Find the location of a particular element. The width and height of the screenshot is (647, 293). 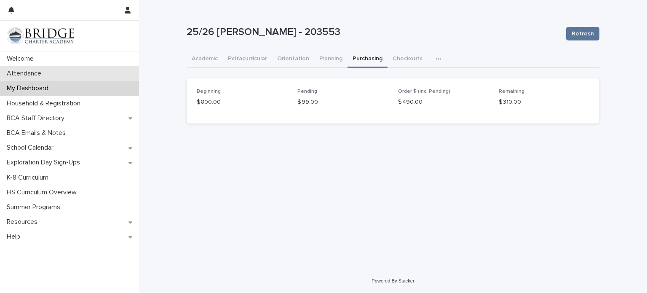

p: Summer Programs is located at coordinates (35, 207).